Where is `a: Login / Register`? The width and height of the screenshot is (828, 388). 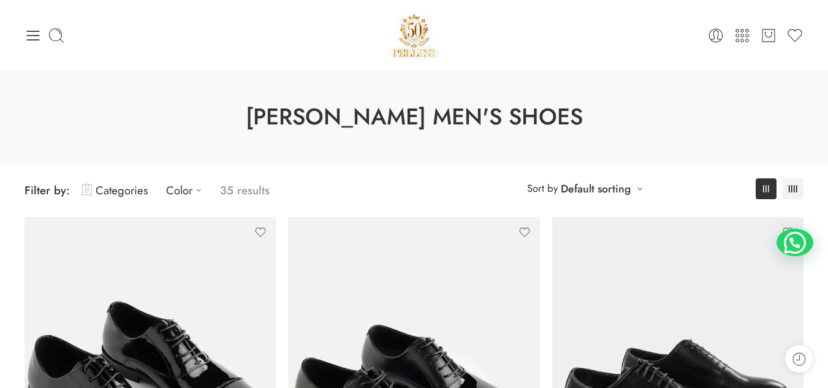 a: Login / Register is located at coordinates (716, 36).